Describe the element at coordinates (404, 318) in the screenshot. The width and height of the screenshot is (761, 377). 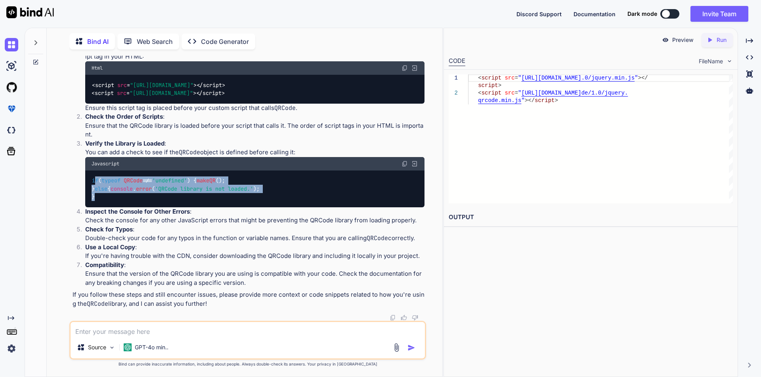
I see `img: like` at that location.